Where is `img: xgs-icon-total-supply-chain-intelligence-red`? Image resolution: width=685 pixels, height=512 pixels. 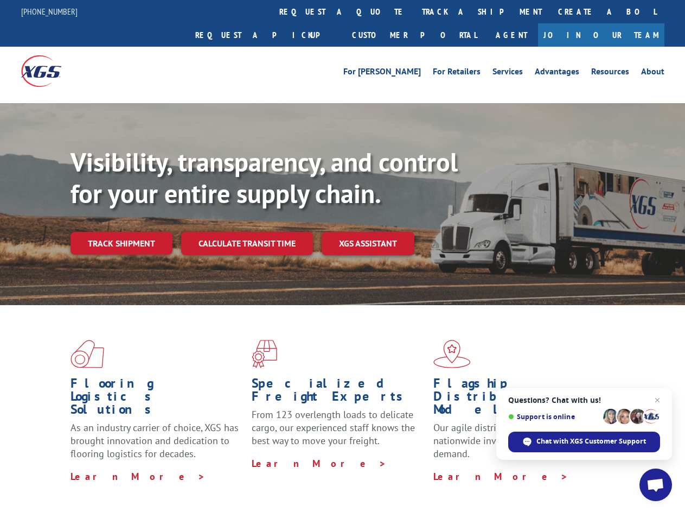 img: xgs-icon-total-supply-chain-intelligence-red is located at coordinates (87, 354).